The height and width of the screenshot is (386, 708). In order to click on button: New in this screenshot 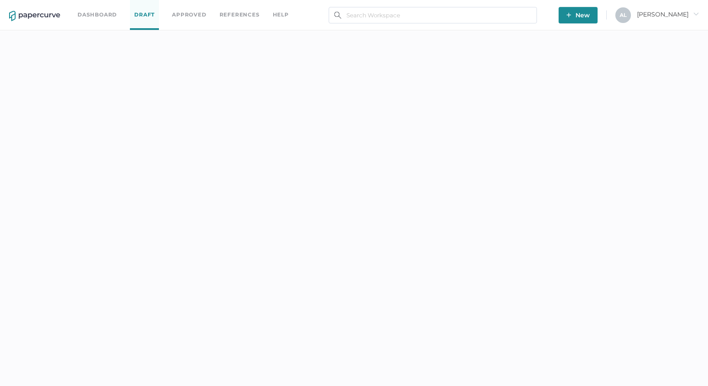, I will do `click(578, 15)`.